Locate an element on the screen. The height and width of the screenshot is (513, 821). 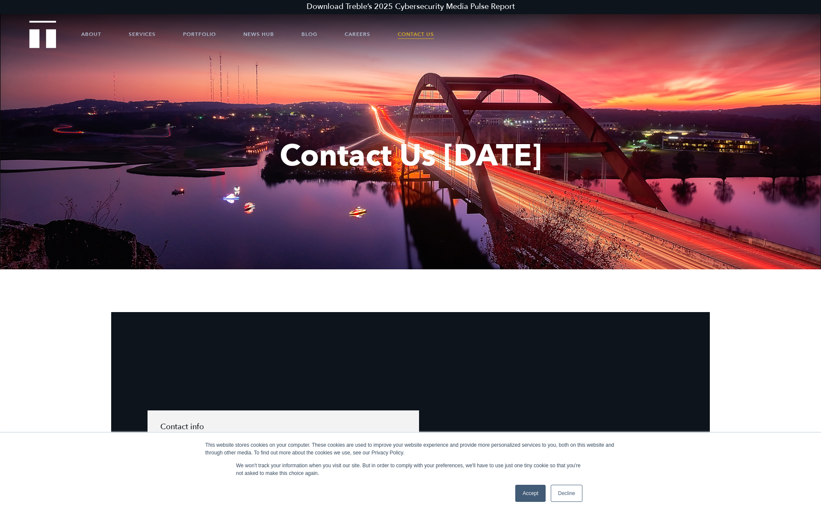
a: About is located at coordinates (91, 34).